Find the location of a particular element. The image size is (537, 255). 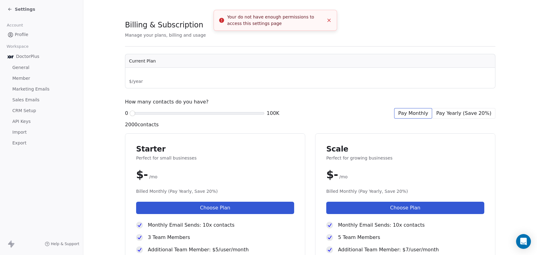

span: 100K is located at coordinates (273, 113).